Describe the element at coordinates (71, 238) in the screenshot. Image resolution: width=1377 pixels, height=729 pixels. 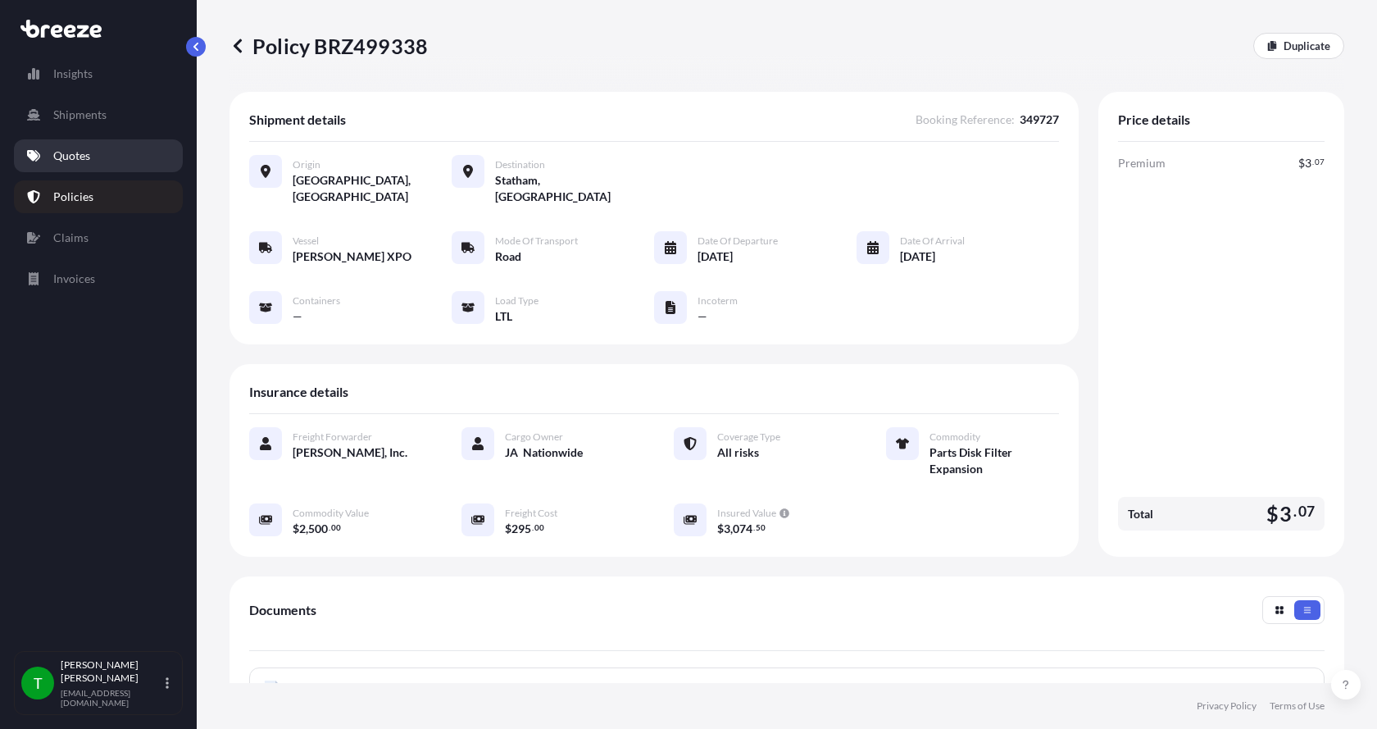
I see `p: Claims` at that location.